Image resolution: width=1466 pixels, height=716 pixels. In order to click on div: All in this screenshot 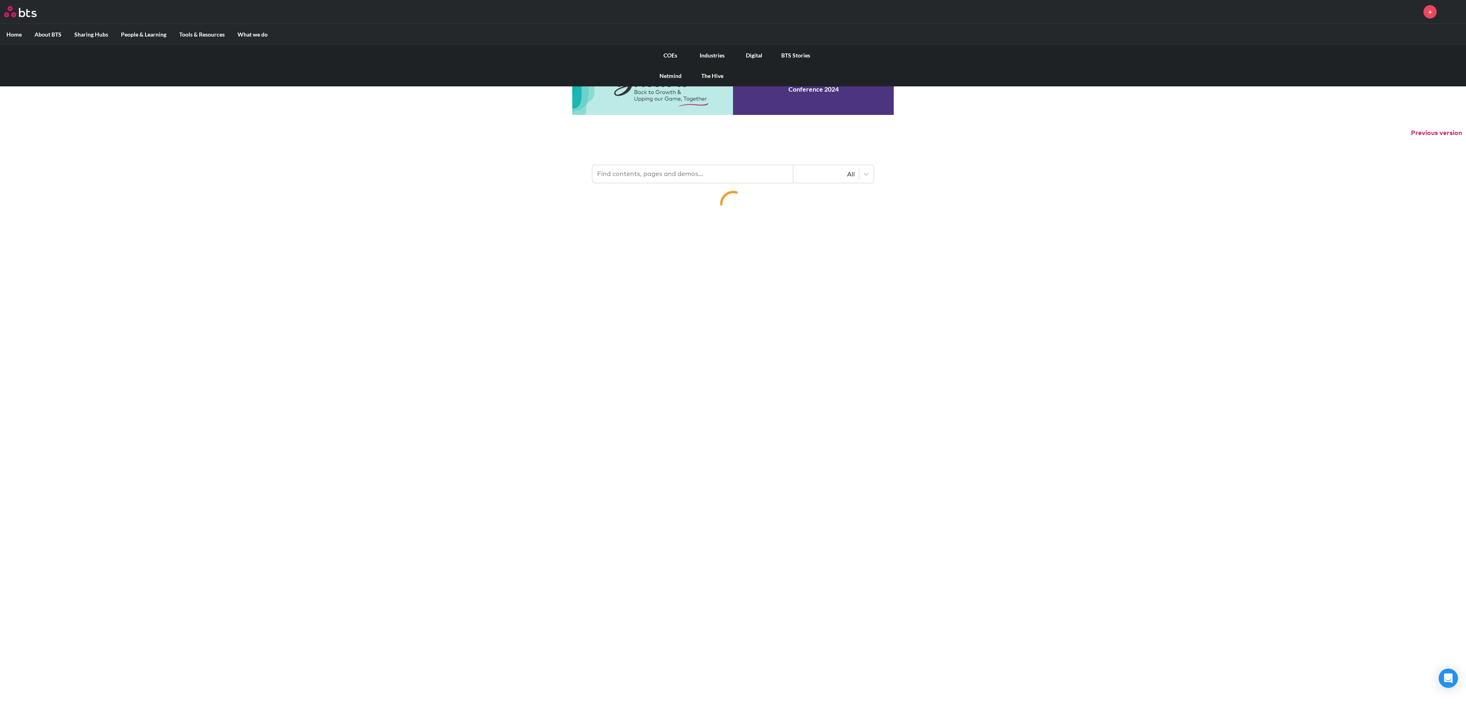, I will do `click(826, 174)`.